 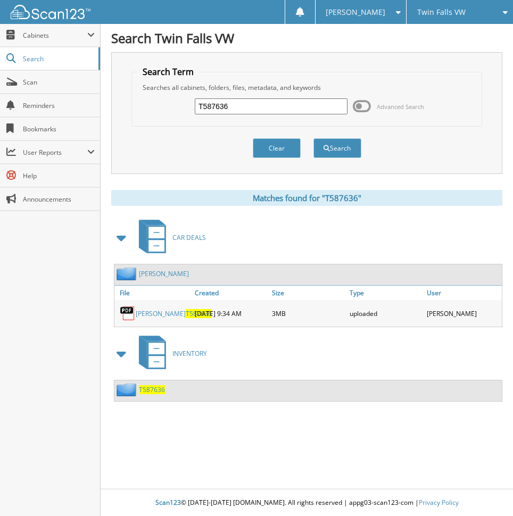 I want to click on span: Scan123, so click(x=168, y=502).